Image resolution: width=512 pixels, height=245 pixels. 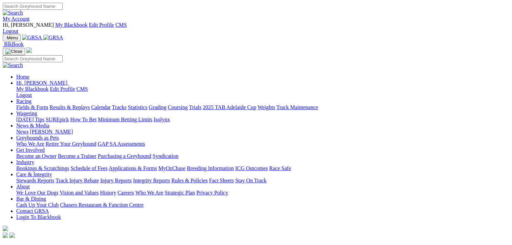 What do you see at coordinates (24, 101) in the screenshot?
I see `a: Racing` at bounding box center [24, 101].